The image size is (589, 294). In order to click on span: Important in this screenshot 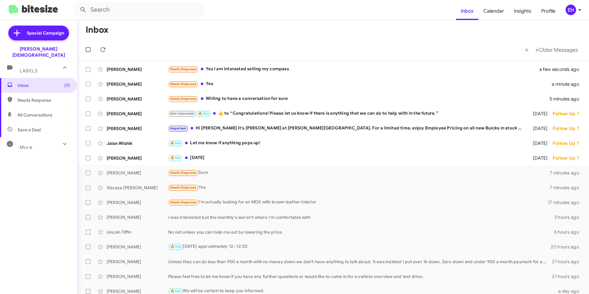, I will do `click(178, 128)`.